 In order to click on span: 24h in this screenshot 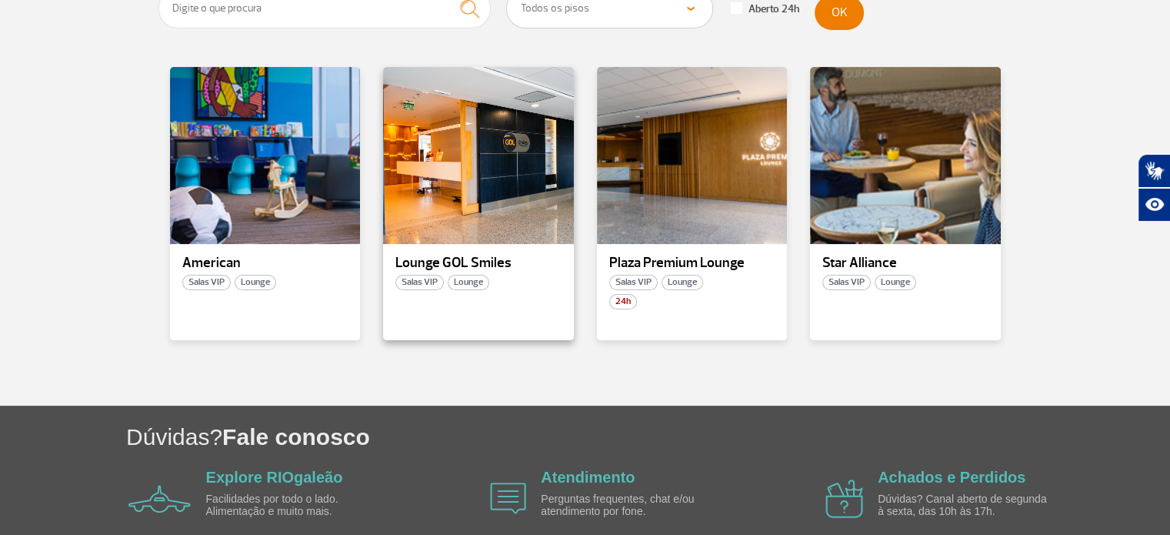, I will do `click(623, 302)`.